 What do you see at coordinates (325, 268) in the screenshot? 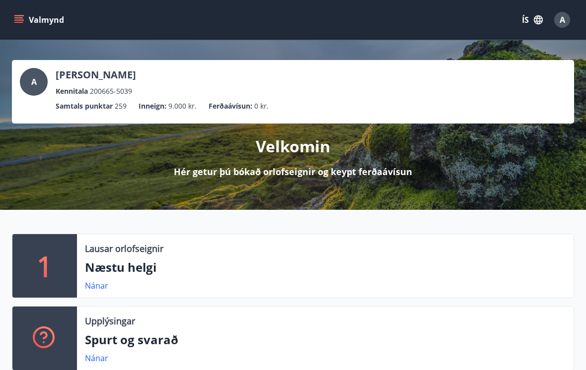
I see `p: Næstu helgi` at bounding box center [325, 268].